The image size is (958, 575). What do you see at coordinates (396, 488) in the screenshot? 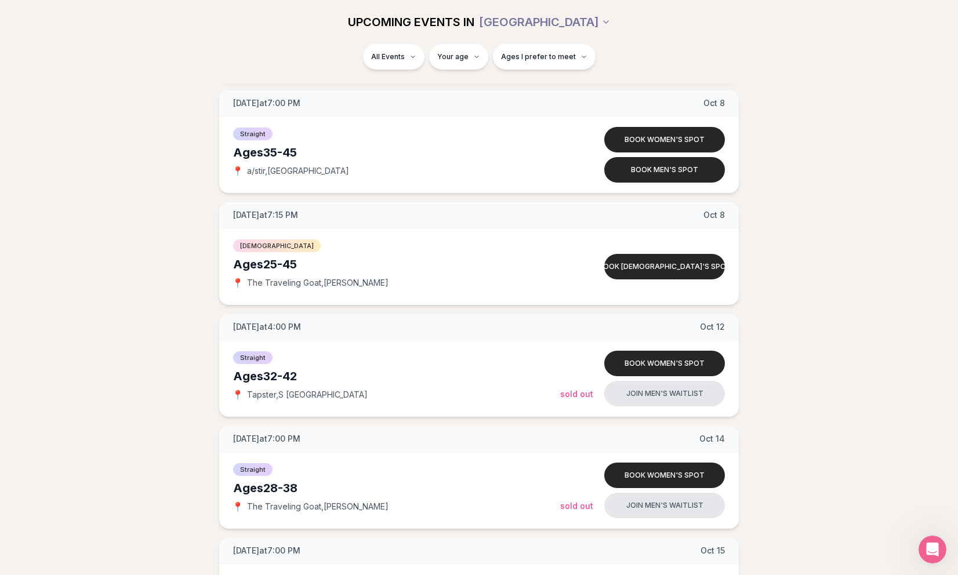
I see `div: Ages 28-38` at bounding box center [396, 488].